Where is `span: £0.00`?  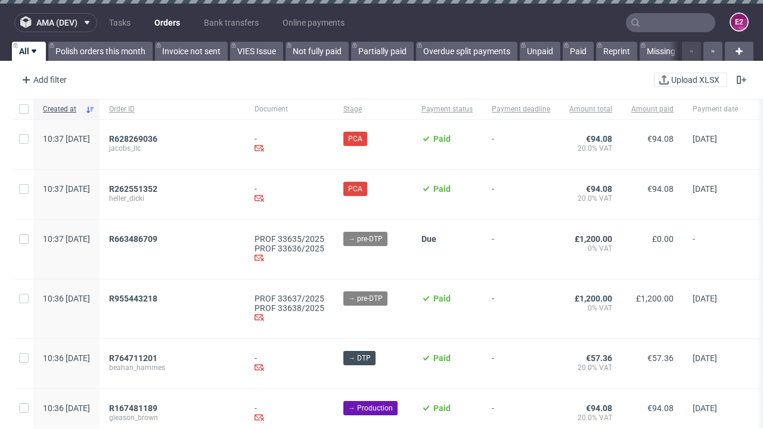
span: £0.00 is located at coordinates (663, 239).